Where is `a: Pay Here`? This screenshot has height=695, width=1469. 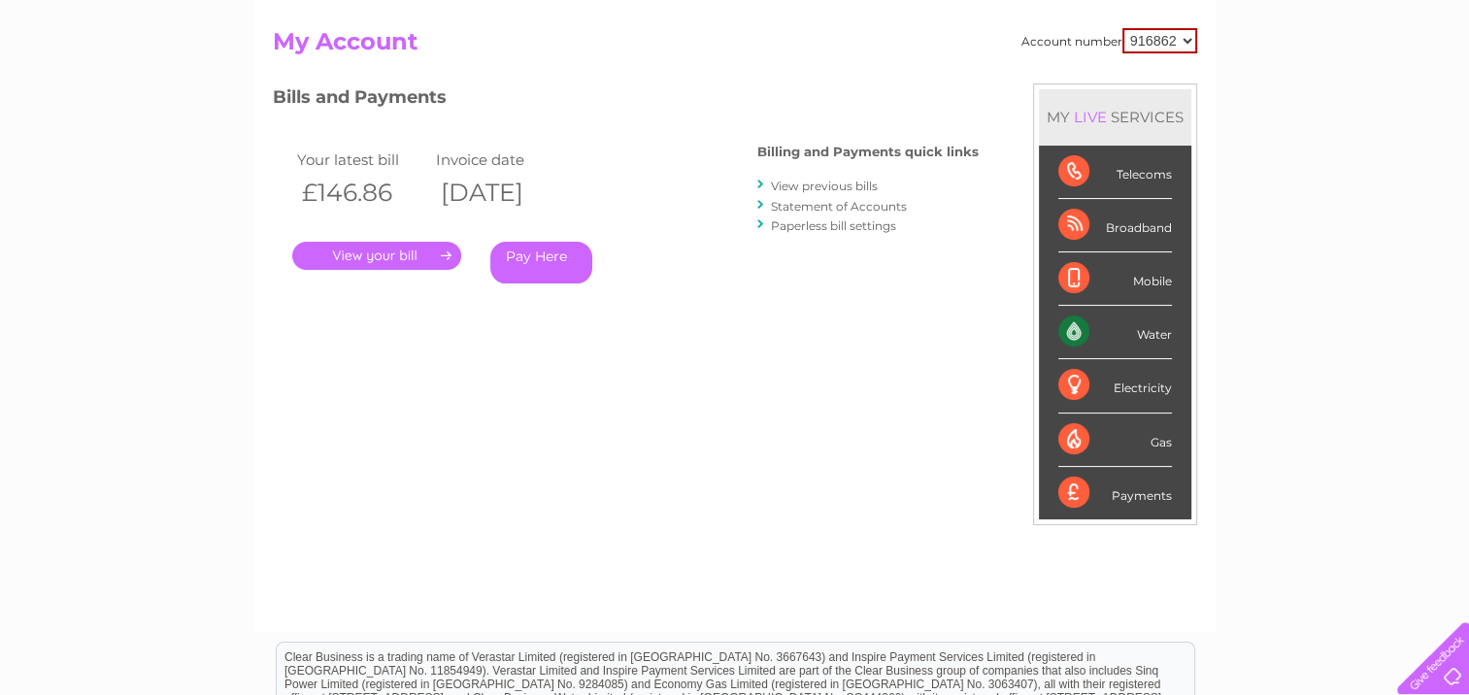 a: Pay Here is located at coordinates (541, 262).